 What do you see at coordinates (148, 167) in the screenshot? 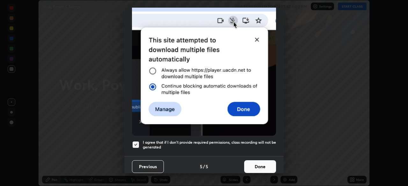
I see `button: Previous` at bounding box center [148, 167].